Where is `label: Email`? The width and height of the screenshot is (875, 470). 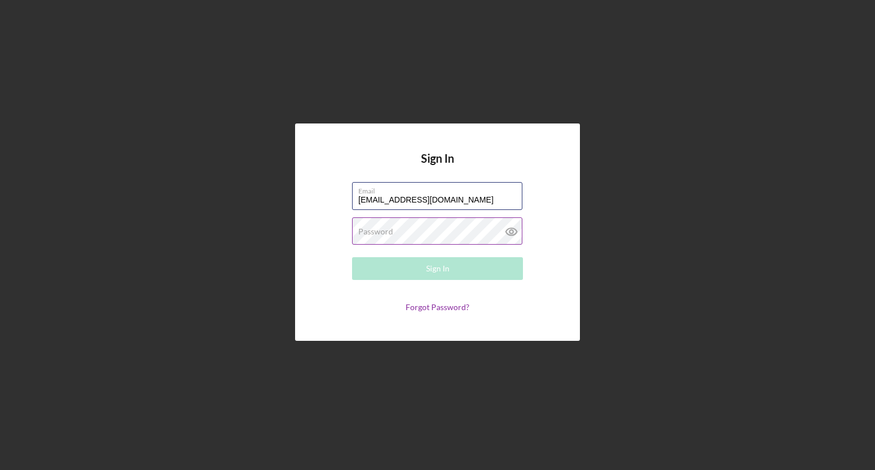 label: Email is located at coordinates (440, 189).